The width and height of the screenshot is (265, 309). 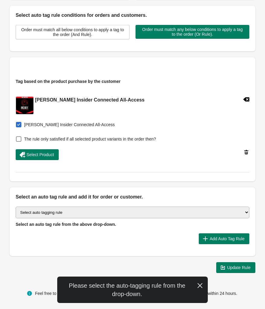 What do you see at coordinates (132, 15) in the screenshot?
I see `h2: Select auto tag rule conditions for orders and customers.` at bounding box center [132, 15].